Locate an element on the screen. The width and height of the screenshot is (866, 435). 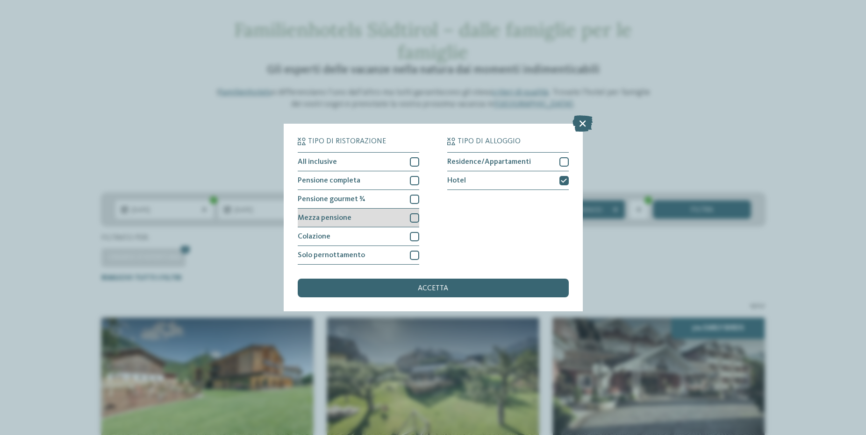
span: All inclusive is located at coordinates (317, 162).